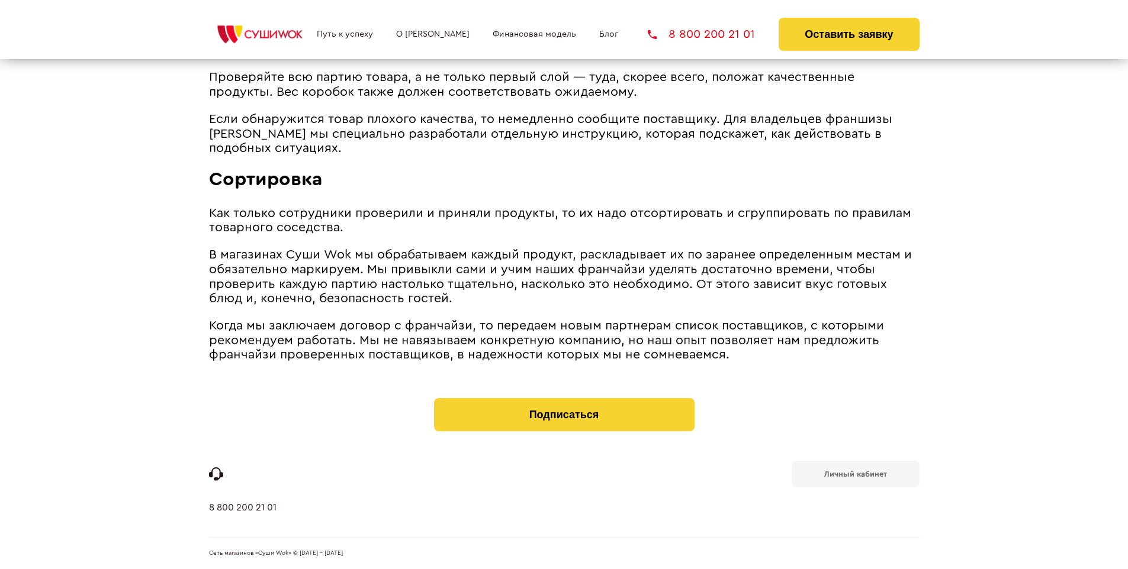 The height and width of the screenshot is (569, 1128). What do you see at coordinates (546, 340) in the screenshot?
I see `span: Когда мы заключаем договор с франчайзи, то передаем новым партнерам список поставщиков, с которым...` at bounding box center [546, 340].